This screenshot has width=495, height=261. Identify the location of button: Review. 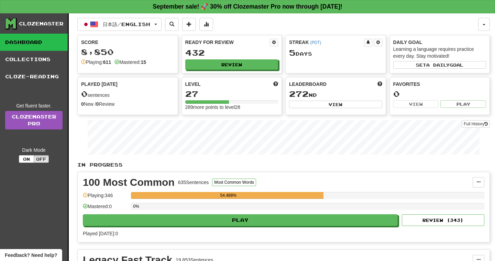
(232, 65).